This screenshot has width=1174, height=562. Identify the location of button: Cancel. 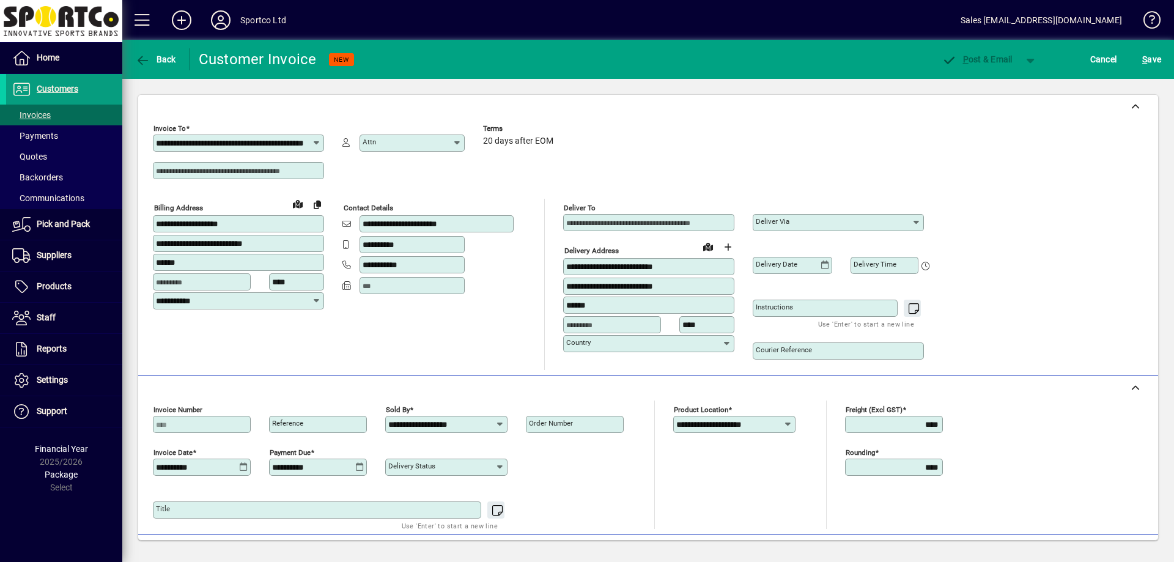
(1104, 59).